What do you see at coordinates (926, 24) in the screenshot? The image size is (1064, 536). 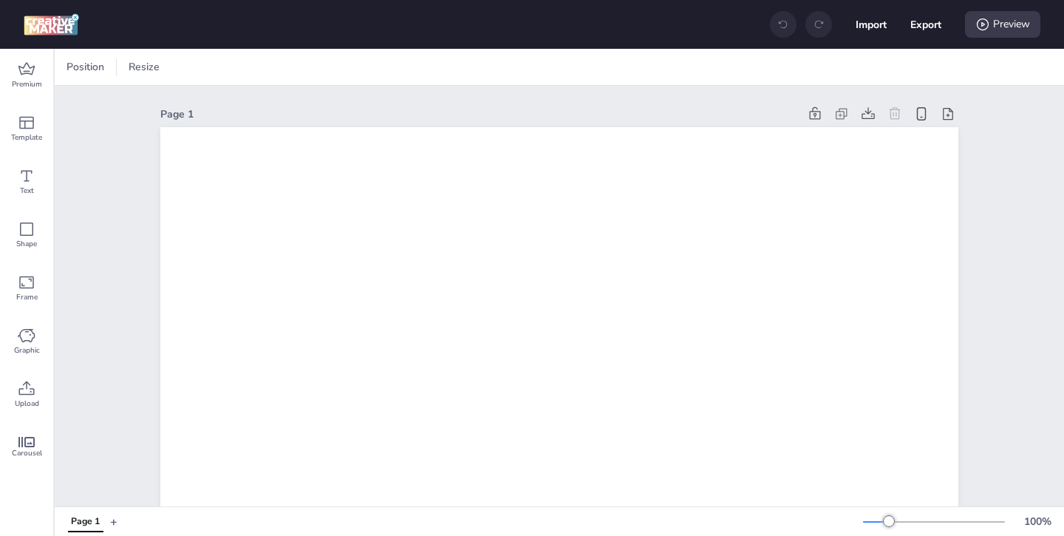 I see `button: Export` at bounding box center [926, 24].